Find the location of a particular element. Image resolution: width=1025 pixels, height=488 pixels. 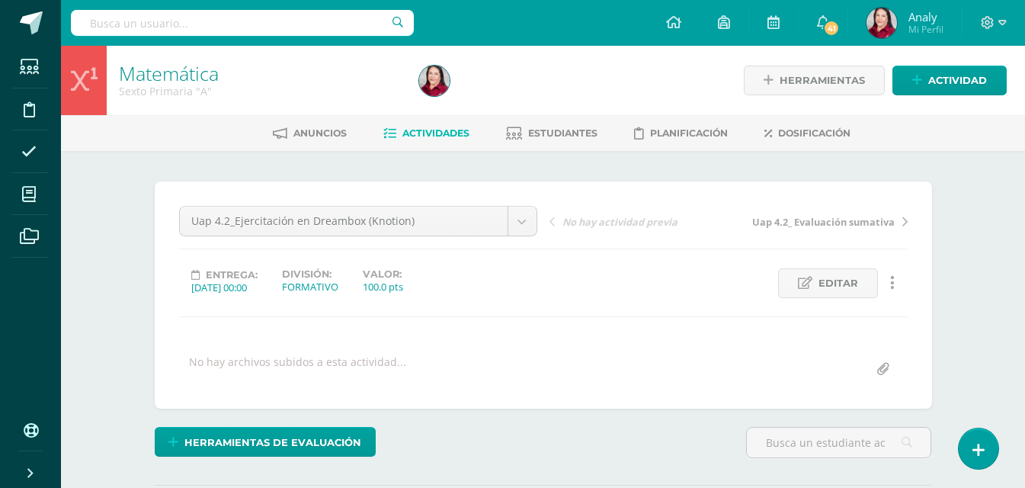

span: Actividades is located at coordinates (436, 133).